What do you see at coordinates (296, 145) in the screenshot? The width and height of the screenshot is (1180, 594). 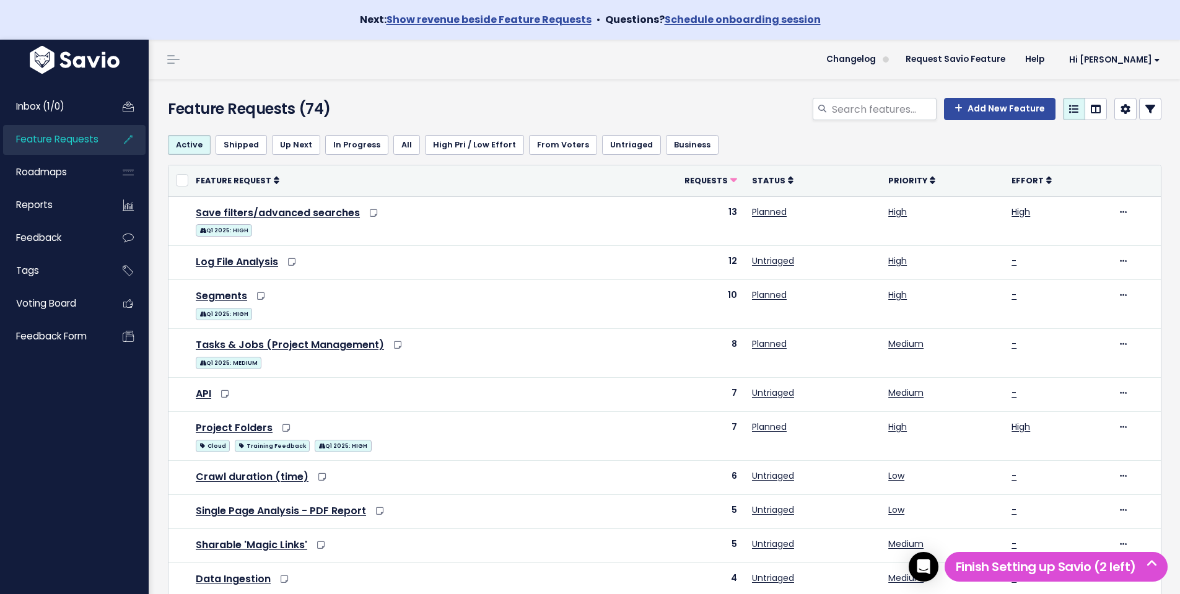 I see `a: Up Next` at bounding box center [296, 145].